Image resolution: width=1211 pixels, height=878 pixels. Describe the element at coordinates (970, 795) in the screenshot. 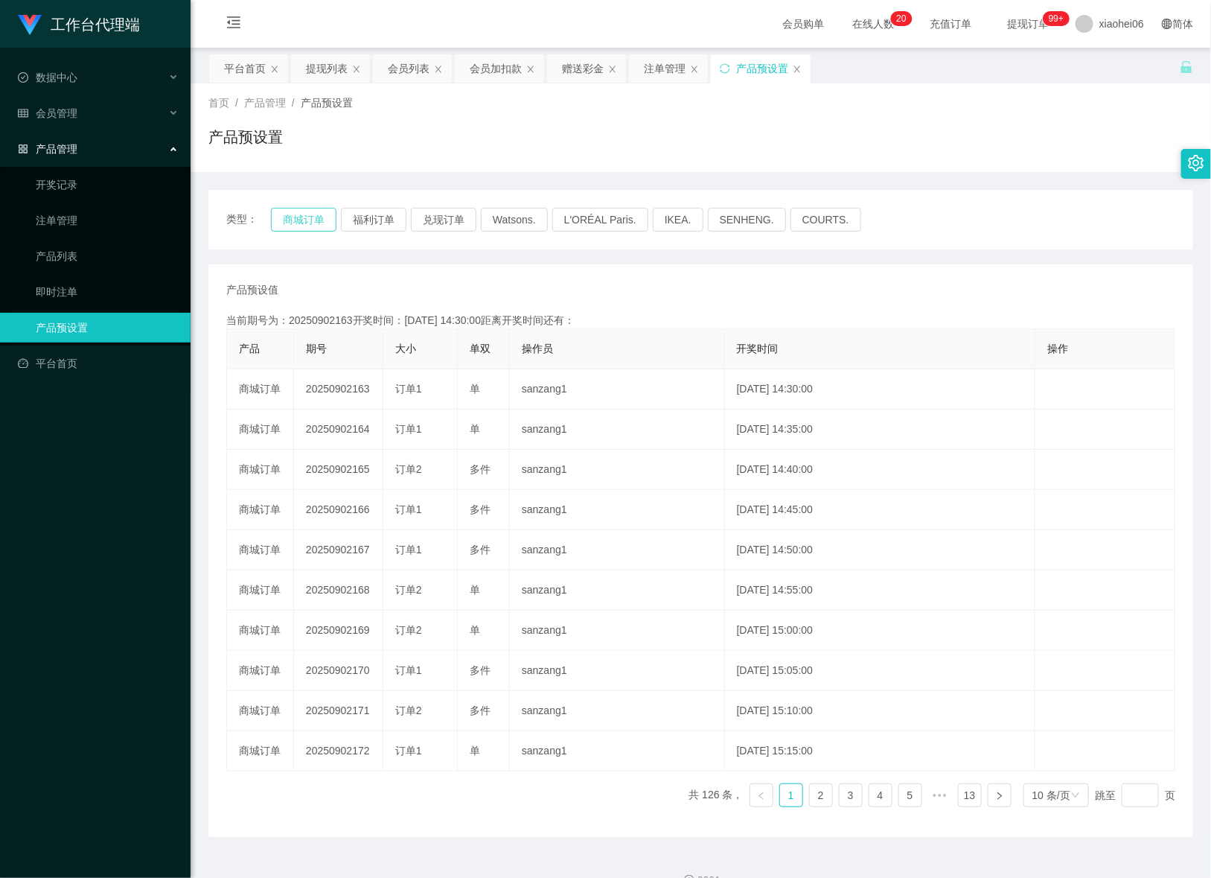

I see `a: 13` at that location.